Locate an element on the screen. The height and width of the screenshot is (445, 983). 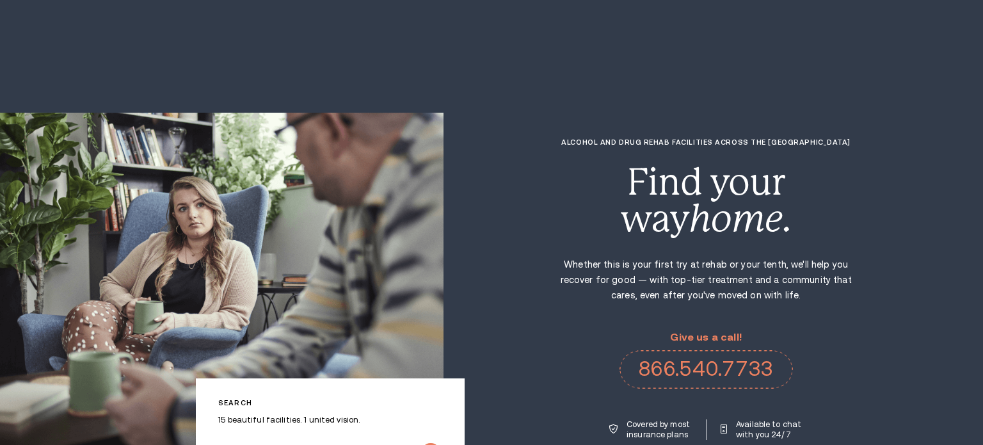
p: Whether this is your first try at rehab or your tenth, we'll help you recover for good — with top... is located at coordinates (706, 280).